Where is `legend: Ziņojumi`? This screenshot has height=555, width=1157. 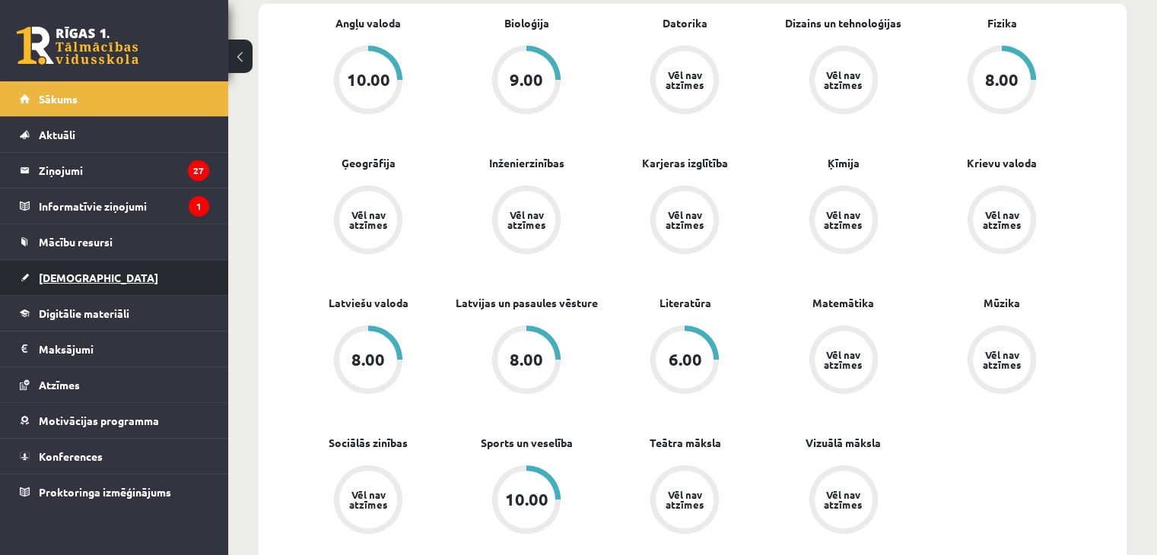 legend: Ziņojumi is located at coordinates (124, 170).